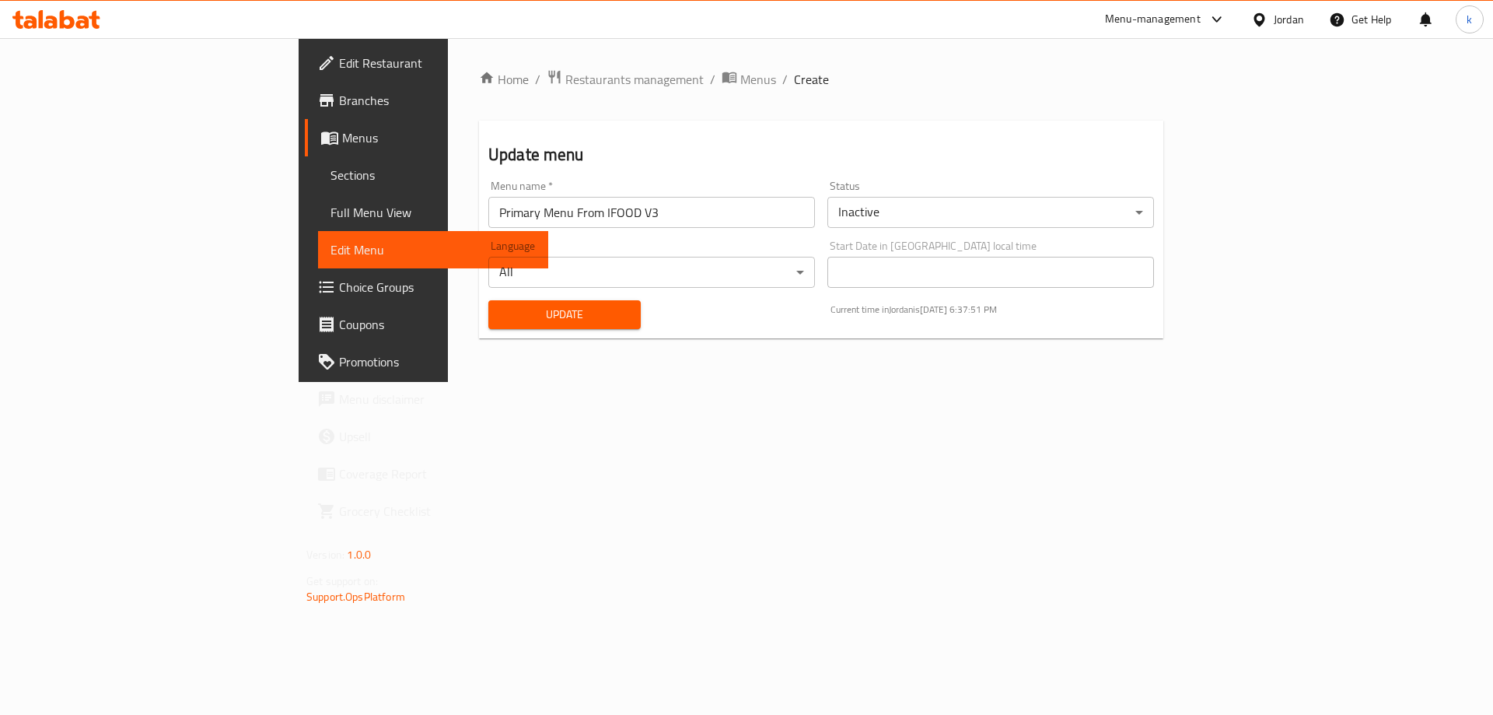 The image size is (1493, 715). What do you see at coordinates (433, 175) in the screenshot?
I see `span: Sections` at bounding box center [433, 175].